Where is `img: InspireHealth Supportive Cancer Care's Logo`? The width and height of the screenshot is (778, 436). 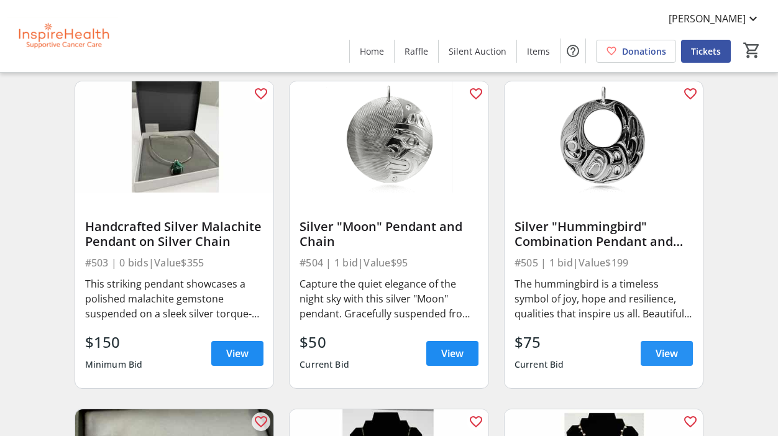
img: InspireHealth Supportive Cancer Care's Logo is located at coordinates (63, 36).